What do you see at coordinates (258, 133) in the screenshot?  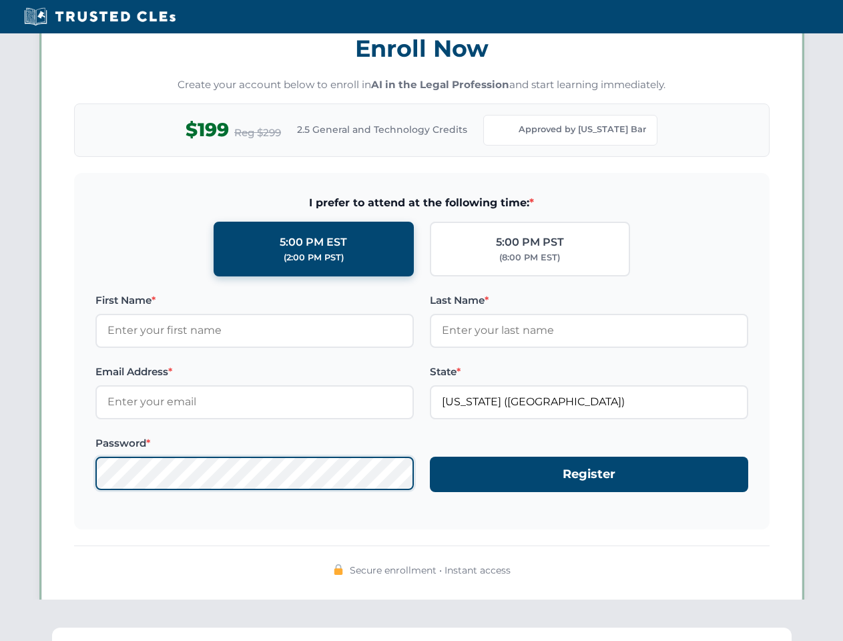 I see `span: Reg $299` at bounding box center [258, 133].